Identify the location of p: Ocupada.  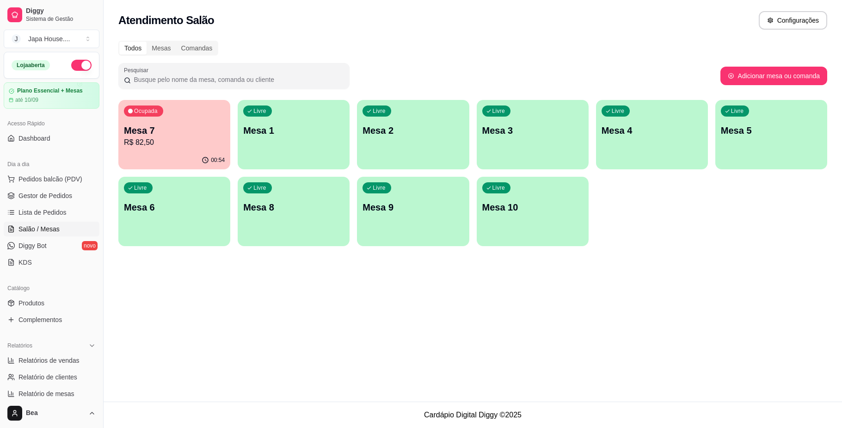
(146, 111).